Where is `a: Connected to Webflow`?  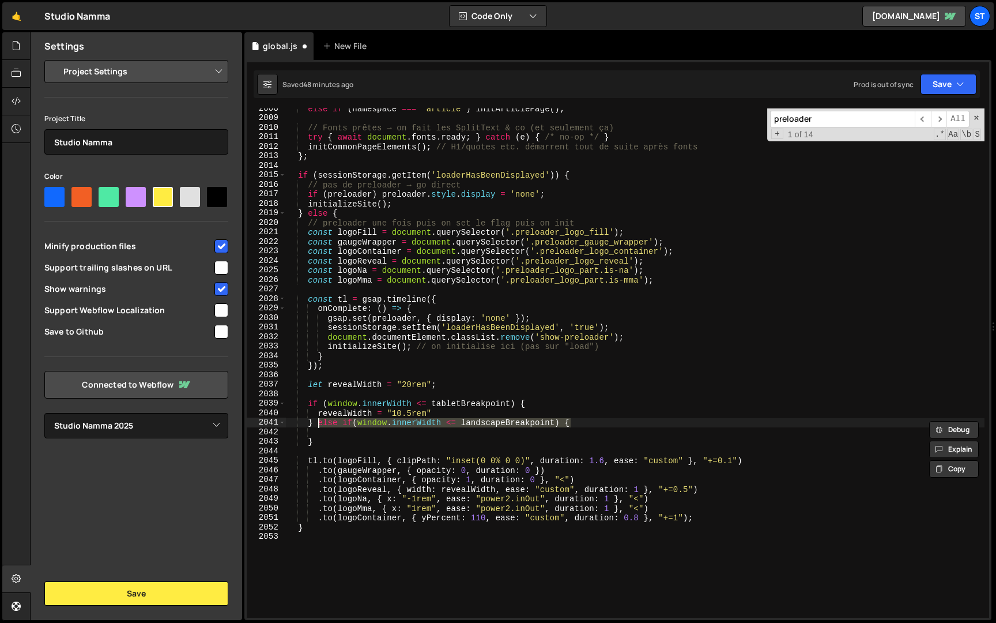
a: Connected to Webflow is located at coordinates (136, 385).